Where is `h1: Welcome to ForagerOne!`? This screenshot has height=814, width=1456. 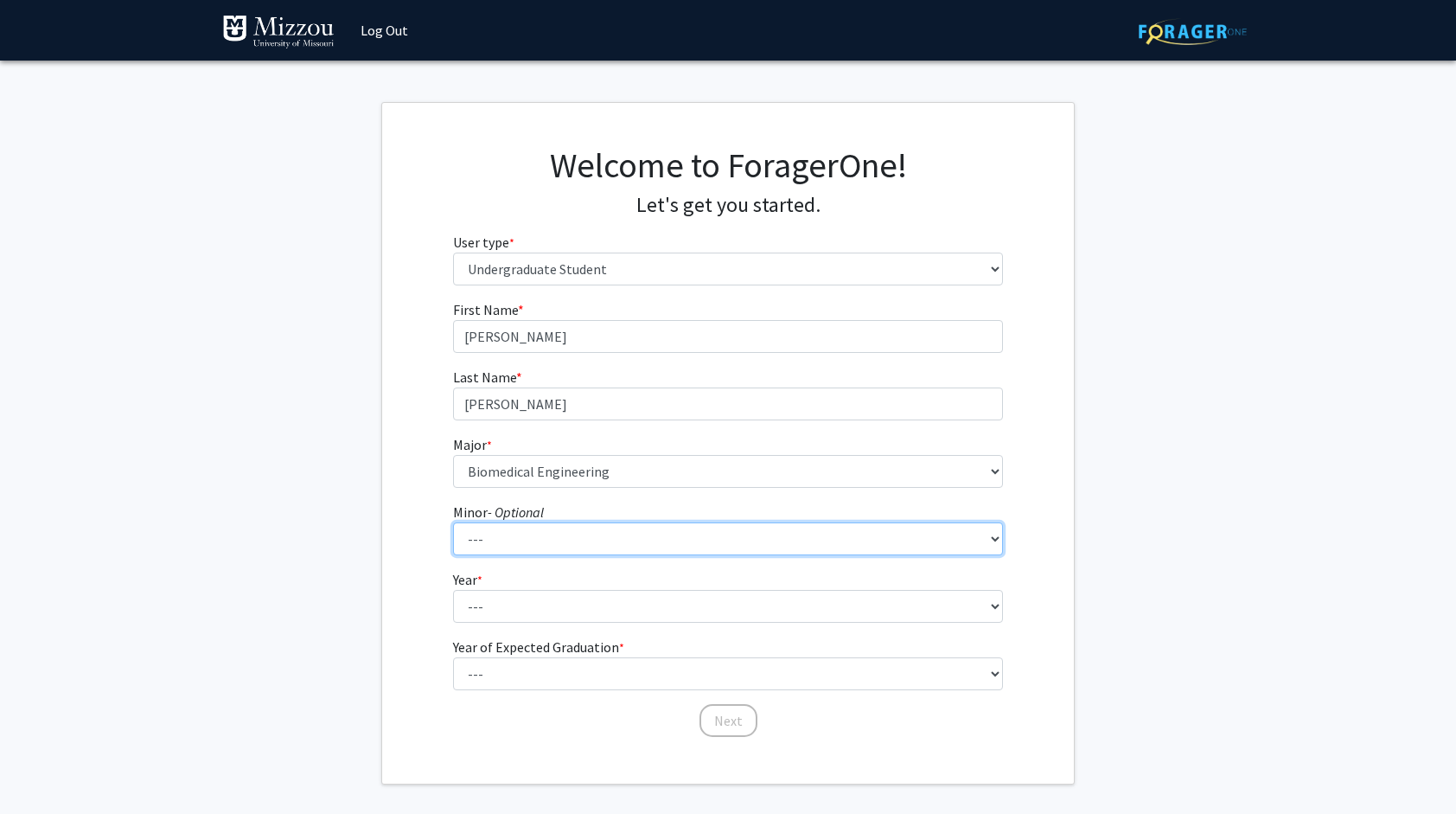
h1: Welcome to ForagerOne! is located at coordinates (728, 165).